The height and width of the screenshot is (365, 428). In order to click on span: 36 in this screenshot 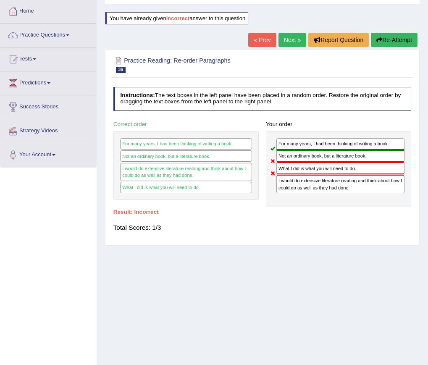, I will do `click(121, 70)`.